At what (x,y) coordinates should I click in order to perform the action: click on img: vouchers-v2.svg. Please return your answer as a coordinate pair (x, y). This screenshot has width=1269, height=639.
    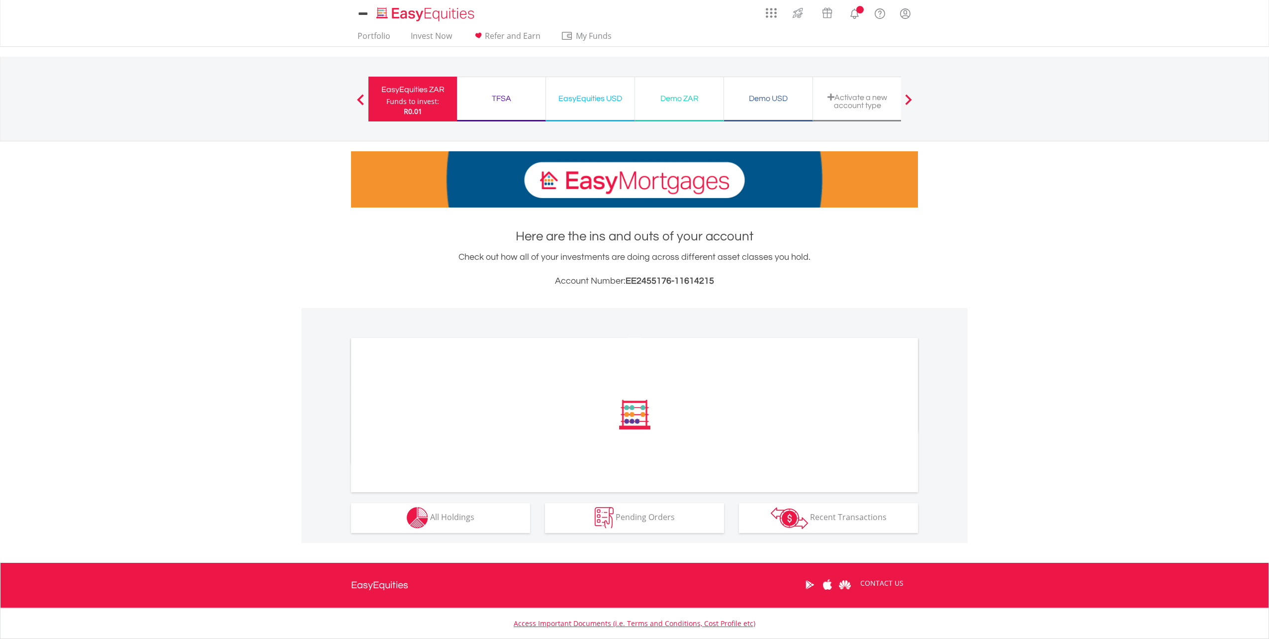
    Looking at the image, I should click on (827, 13).